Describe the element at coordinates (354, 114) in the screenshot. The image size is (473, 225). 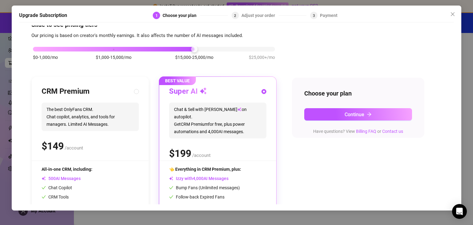
I see `span: Continue` at that location.